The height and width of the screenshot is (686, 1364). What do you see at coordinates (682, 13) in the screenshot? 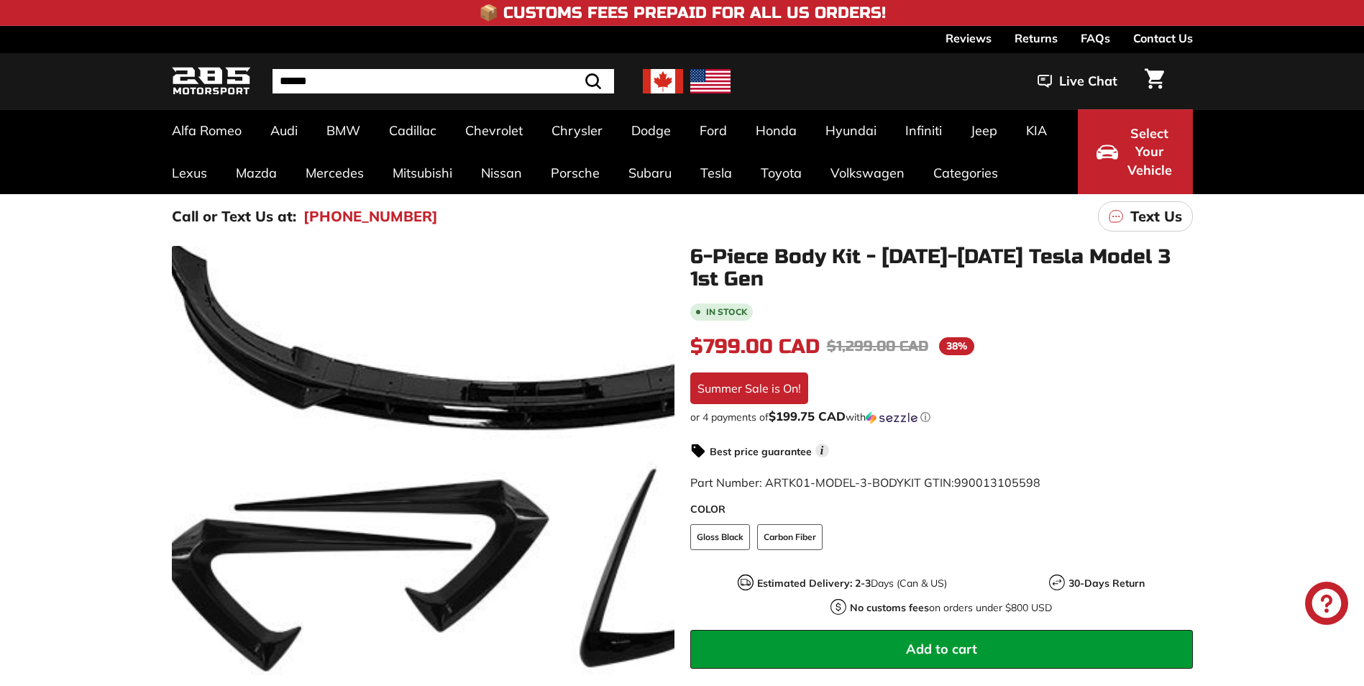
I see `h4: 📦 Customs Fees Prepaid for All US Orders!` at bounding box center [682, 13].